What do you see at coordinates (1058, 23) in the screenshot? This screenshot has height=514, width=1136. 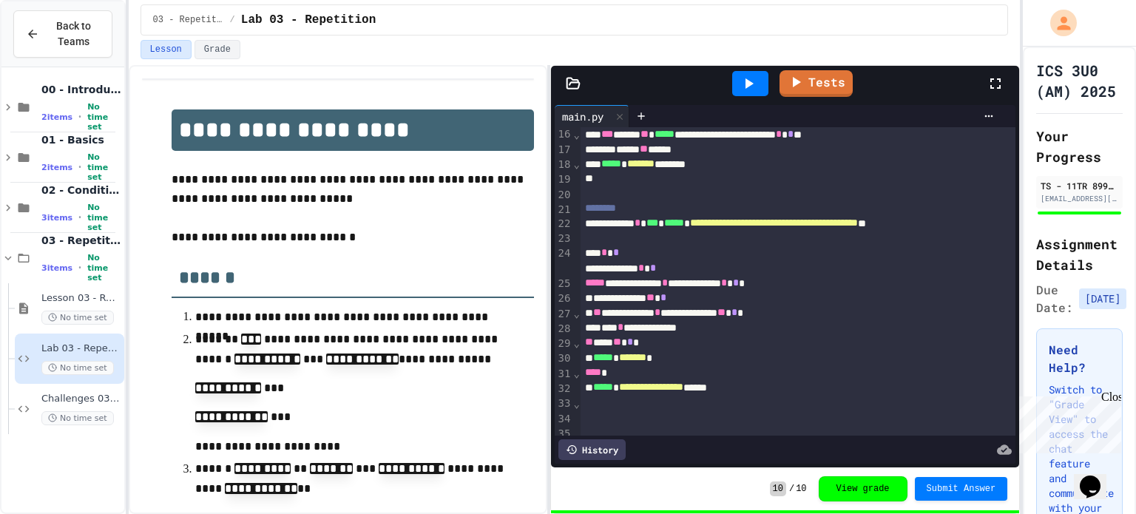 I see `div: My Account` at bounding box center [1058, 23].